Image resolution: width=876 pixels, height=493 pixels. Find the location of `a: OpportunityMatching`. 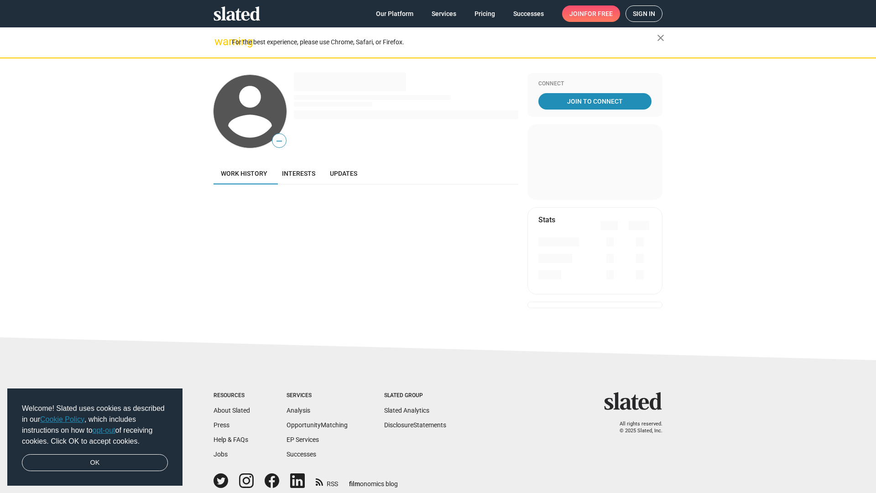

a: OpportunityMatching is located at coordinates (317, 425).